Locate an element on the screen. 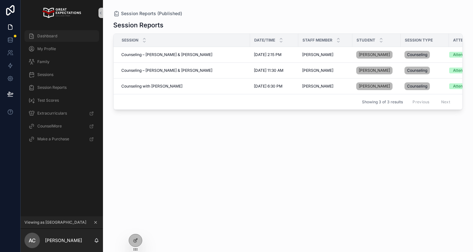 The height and width of the screenshot is (252, 473). span: Make a Purchase is located at coordinates (53, 139).